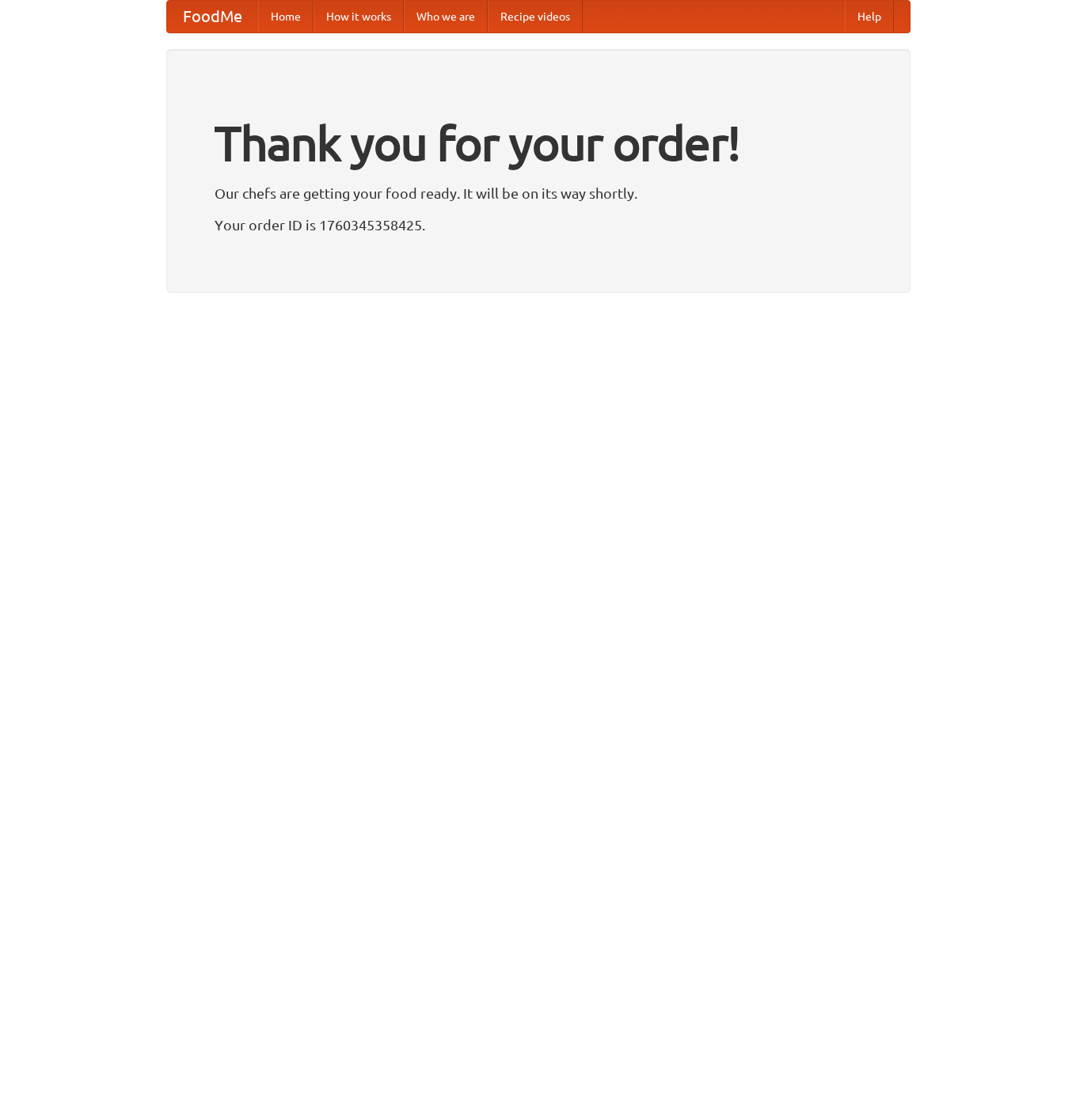  Describe the element at coordinates (286, 16) in the screenshot. I see `a: Home` at that location.